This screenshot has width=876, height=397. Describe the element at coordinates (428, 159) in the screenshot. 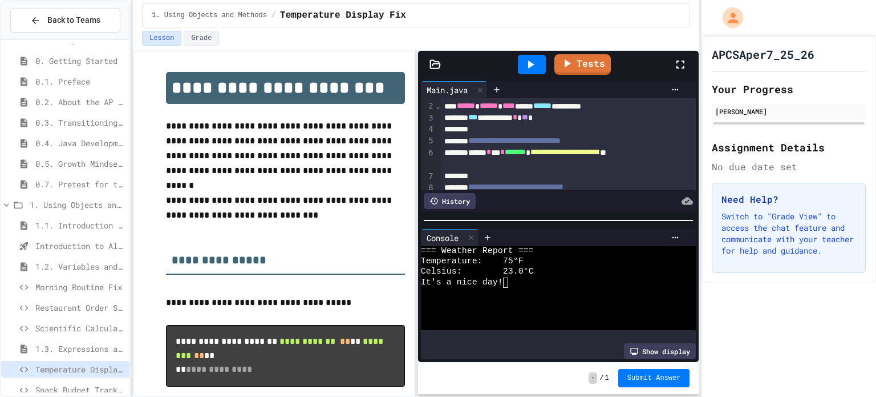

I see `div: 6` at that location.